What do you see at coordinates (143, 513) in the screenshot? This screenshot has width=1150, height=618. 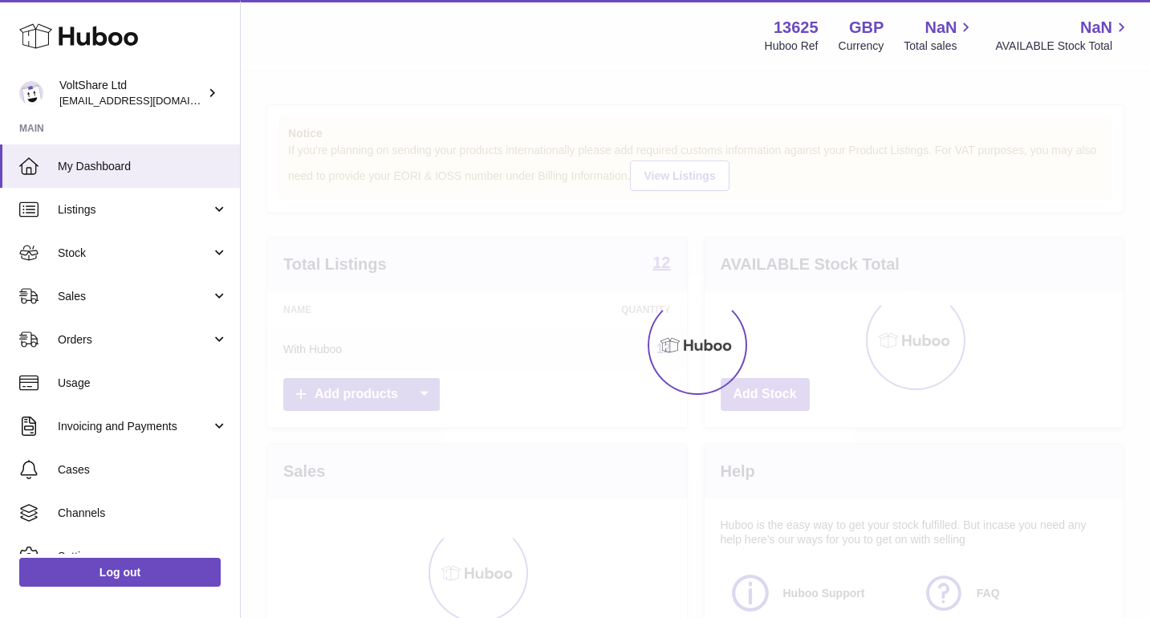 I see `span: Channels` at bounding box center [143, 513].